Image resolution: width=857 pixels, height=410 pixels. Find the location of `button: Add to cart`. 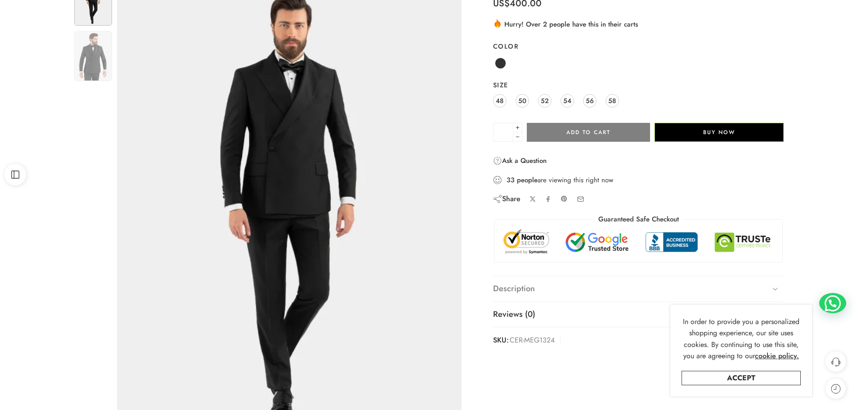

button: Add to cart is located at coordinates (588, 132).